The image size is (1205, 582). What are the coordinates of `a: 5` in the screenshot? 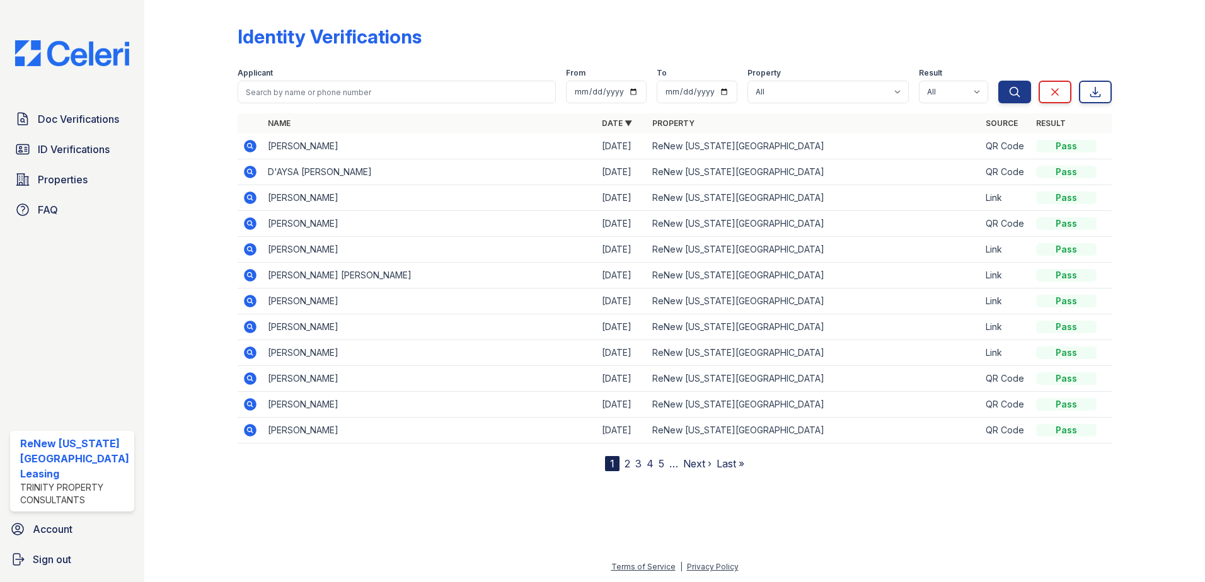 It's located at (661, 464).